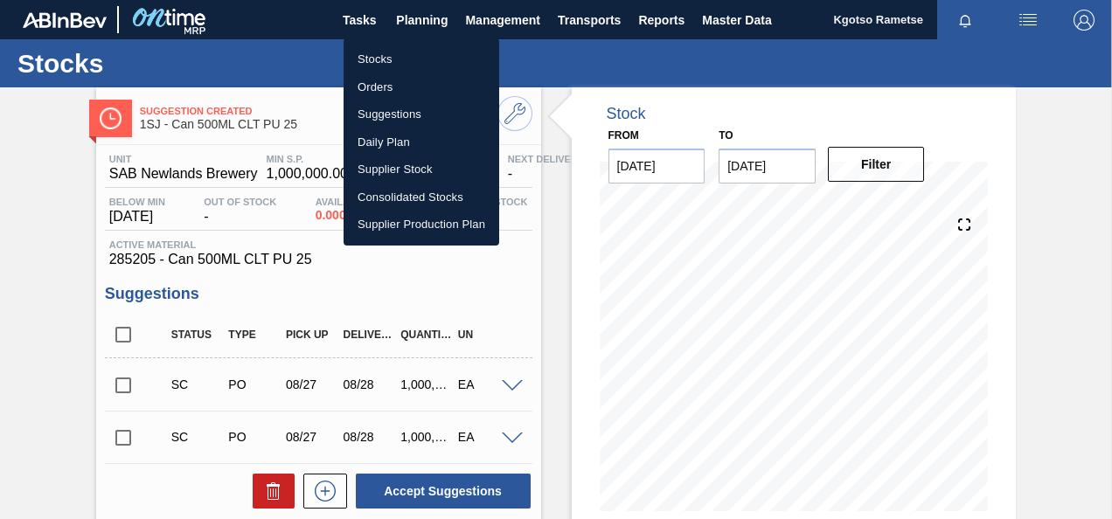 Image resolution: width=1112 pixels, height=519 pixels. I want to click on a: Suggestions, so click(422, 115).